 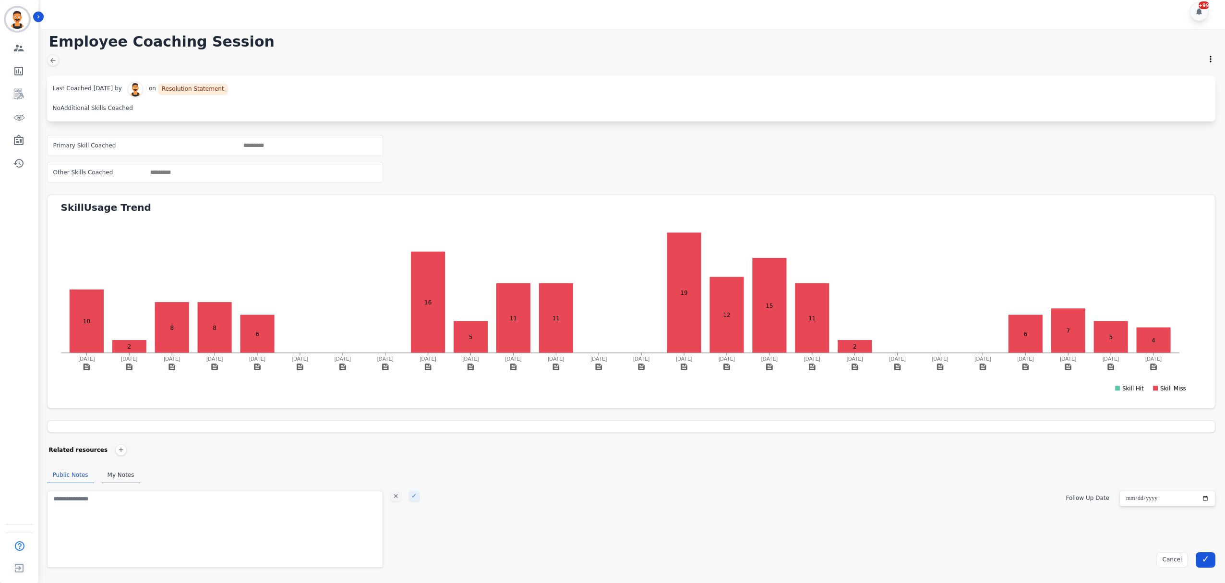 I want to click on div: Public Notes, so click(x=71, y=475).